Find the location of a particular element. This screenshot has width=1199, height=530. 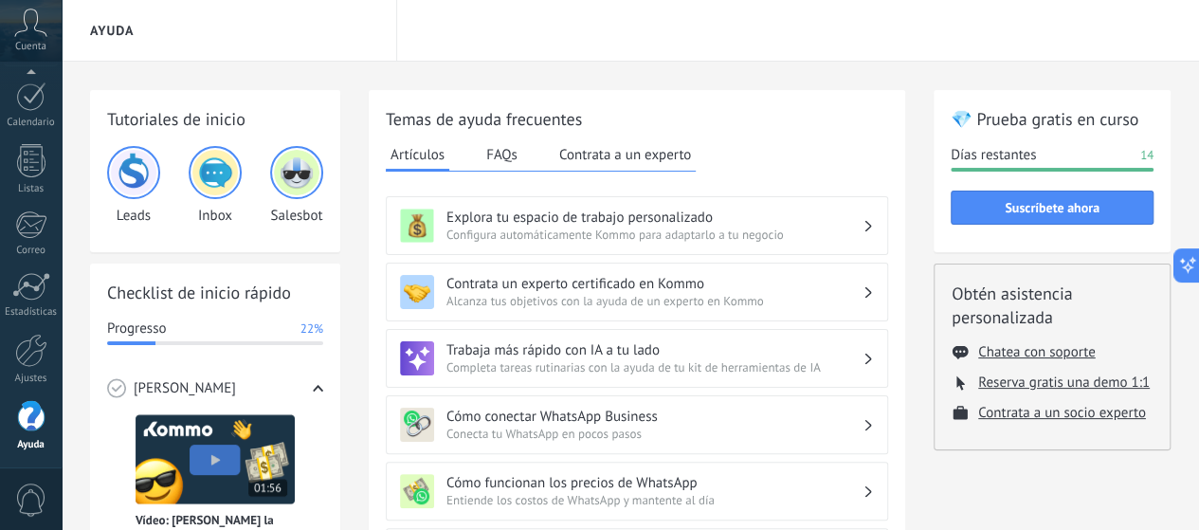

span: Conecta tu WhatsApp en pocos pasos is located at coordinates (654, 433).